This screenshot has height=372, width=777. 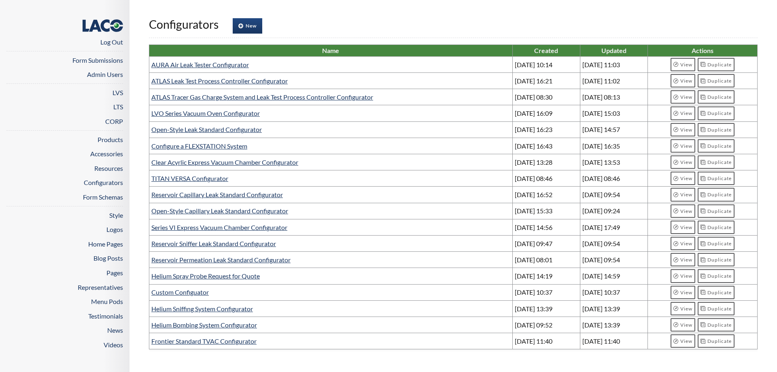 I want to click on a: Helium Bombing System Configurator, so click(x=204, y=325).